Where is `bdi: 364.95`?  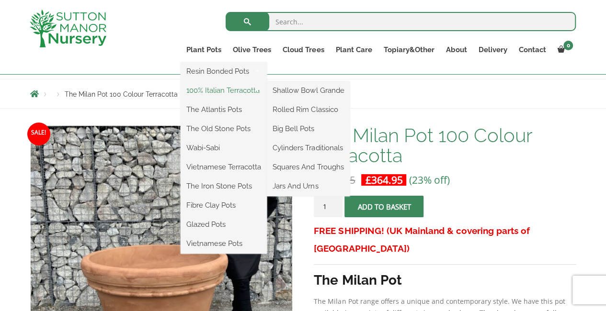
bdi: 364.95 is located at coordinates (383, 180).